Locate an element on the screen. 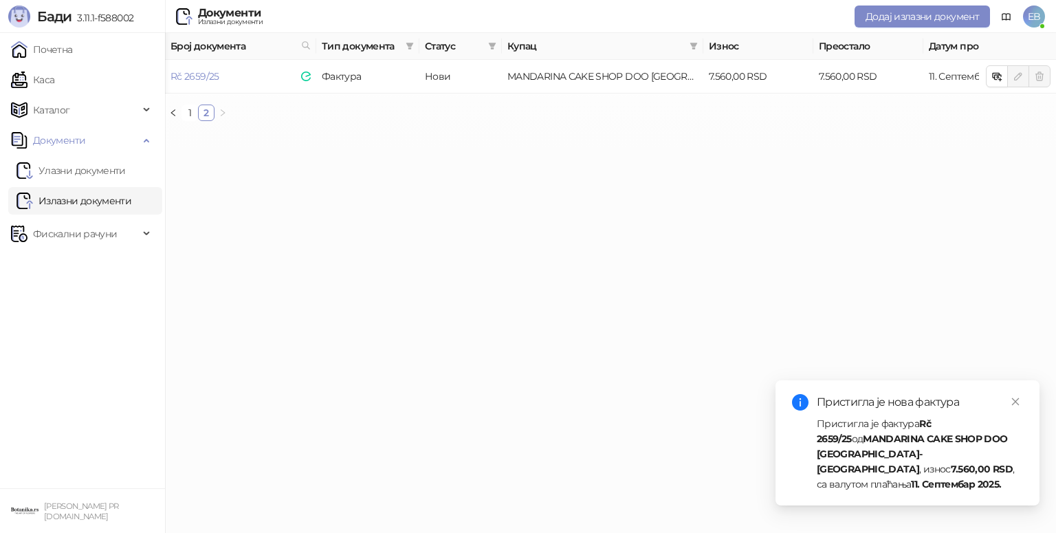 The height and width of the screenshot is (533, 1056). div: Пристигла је фактура од , износ , са валутом плаћања is located at coordinates (920, 454).